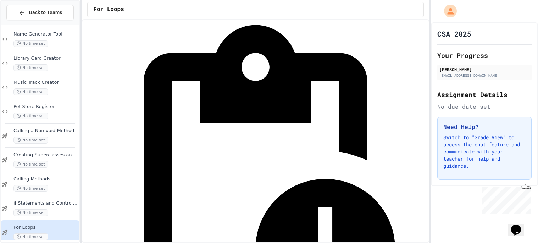 The image size is (538, 243). I want to click on div: No due date set, so click(485, 106).